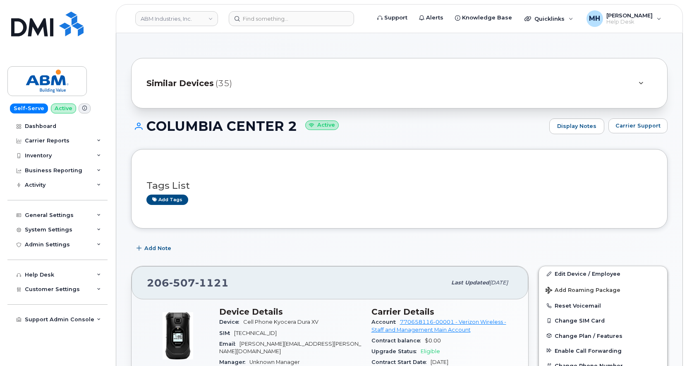  What do you see at coordinates (178, 336) in the screenshot?
I see `img: image20231002-3703462-1jxprgc.jpeg` at bounding box center [178, 336].